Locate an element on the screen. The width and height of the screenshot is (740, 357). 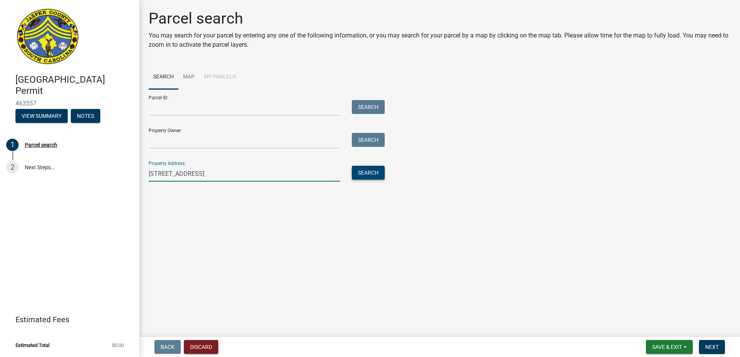
div: 2 is located at coordinates (12, 168).